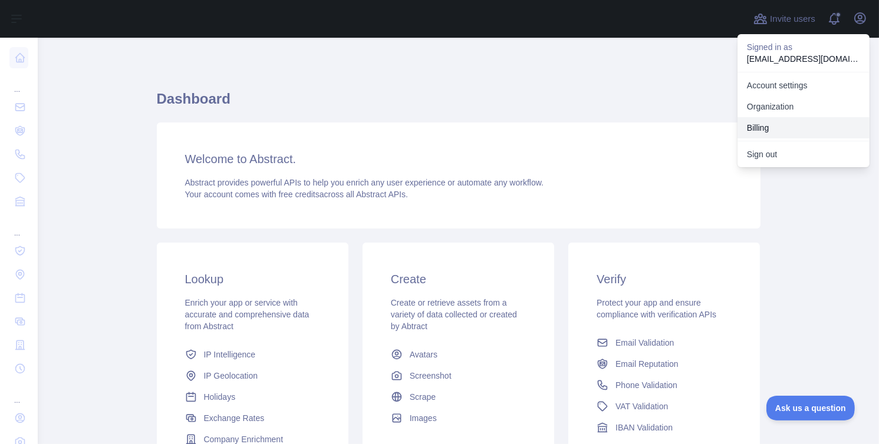 The width and height of the screenshot is (879, 444). What do you see at coordinates (792, 19) in the screenshot?
I see `span: Invite users` at bounding box center [792, 19].